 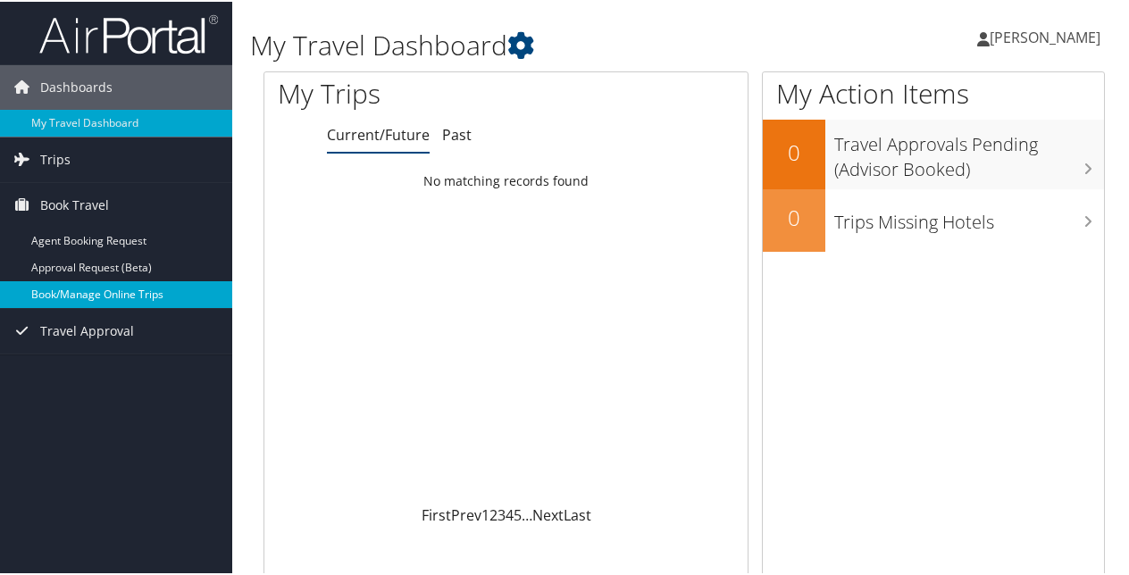 I want to click on a: 5, so click(x=517, y=514).